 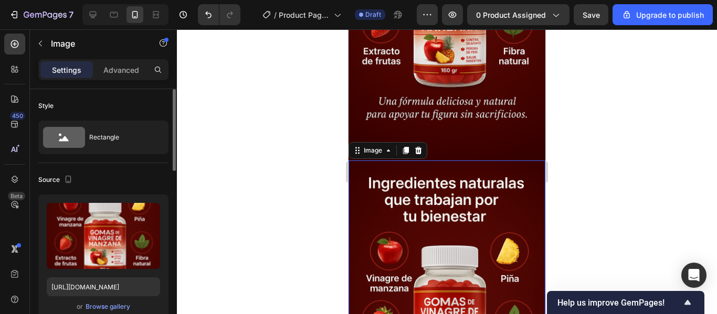 I want to click on span: Help us improve GemPages!, so click(x=620, y=303).